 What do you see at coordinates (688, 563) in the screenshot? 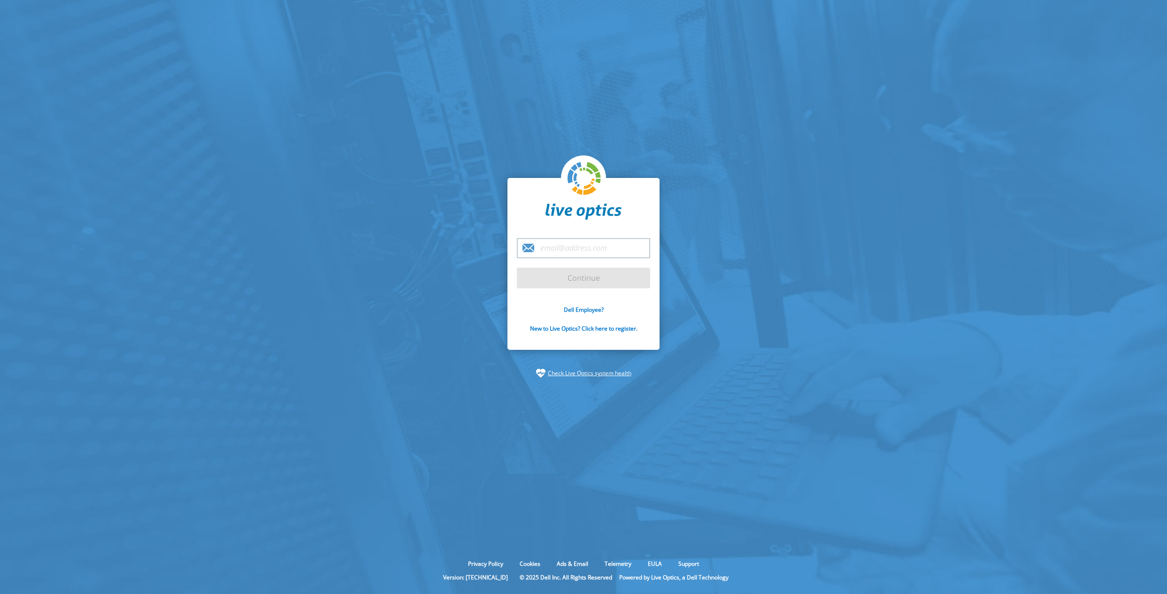
I see `a: Support` at bounding box center [688, 563].